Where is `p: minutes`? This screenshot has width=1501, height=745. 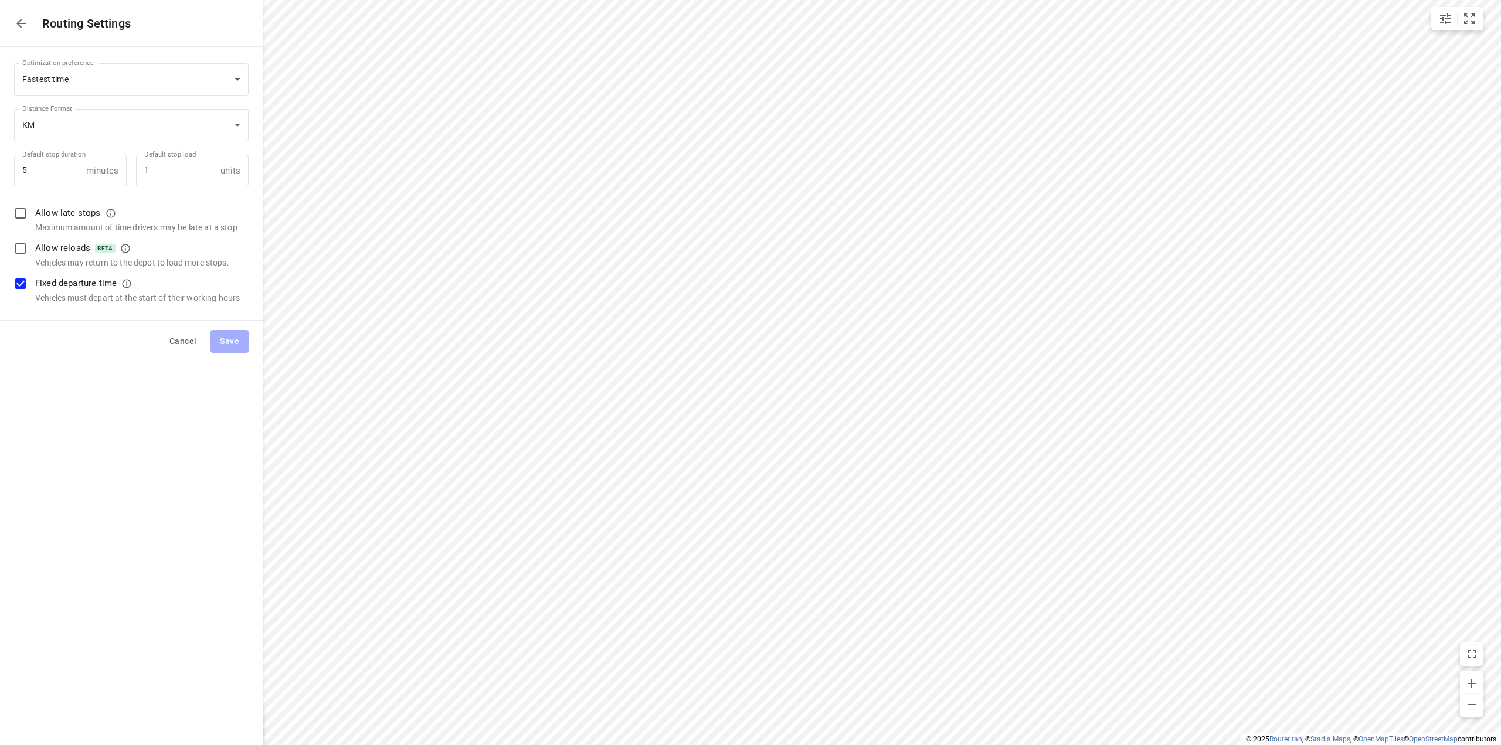
p: minutes is located at coordinates (102, 171).